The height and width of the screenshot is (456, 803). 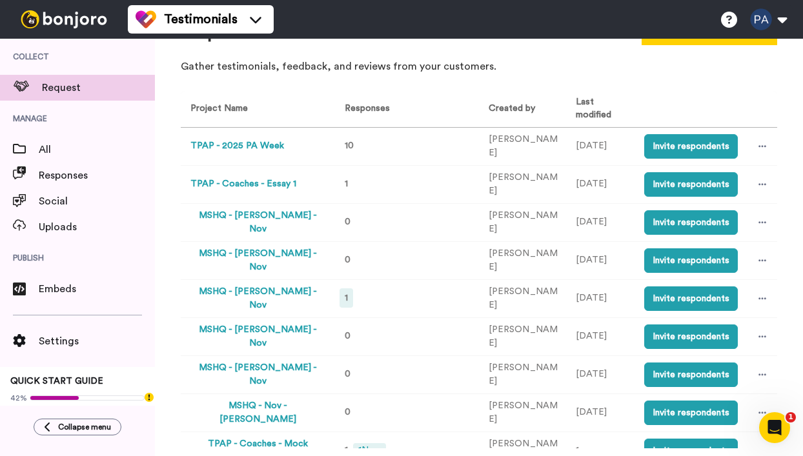 What do you see at coordinates (97, 289) in the screenshot?
I see `span: Embeds` at bounding box center [97, 289].